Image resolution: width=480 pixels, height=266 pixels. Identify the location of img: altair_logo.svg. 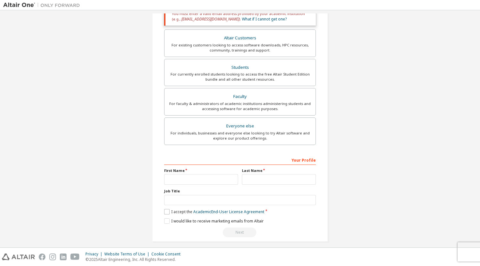
(18, 257).